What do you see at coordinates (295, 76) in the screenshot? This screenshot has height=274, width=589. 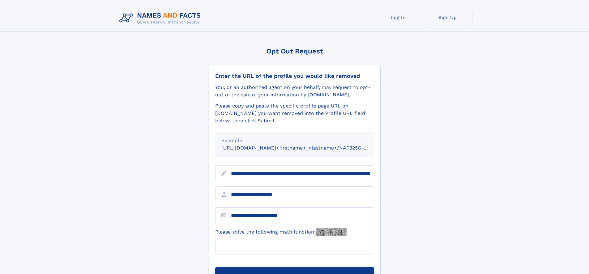 I see `div: Enter the URL of the profile you would like removed` at bounding box center [295, 76].